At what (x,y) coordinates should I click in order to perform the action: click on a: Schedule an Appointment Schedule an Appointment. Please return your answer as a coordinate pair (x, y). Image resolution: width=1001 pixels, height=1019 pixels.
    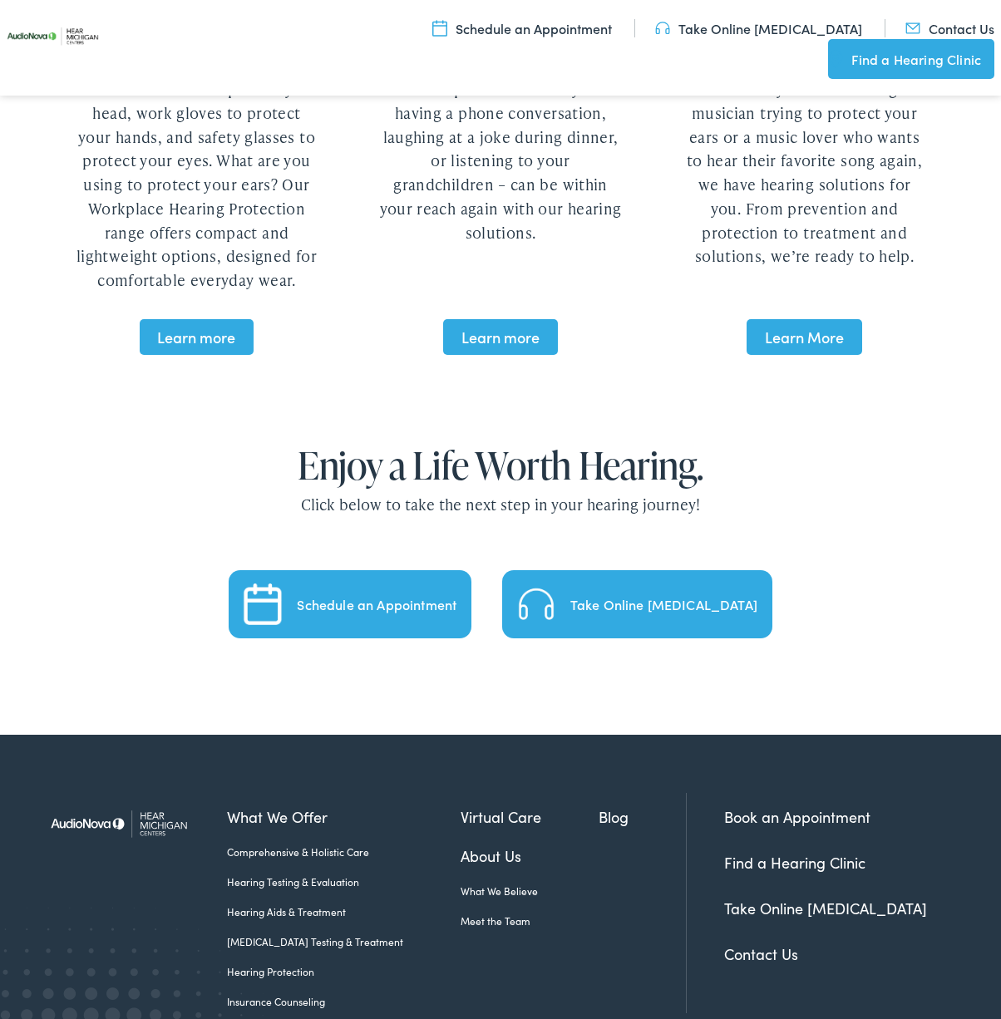
    Looking at the image, I should click on (349, 605).